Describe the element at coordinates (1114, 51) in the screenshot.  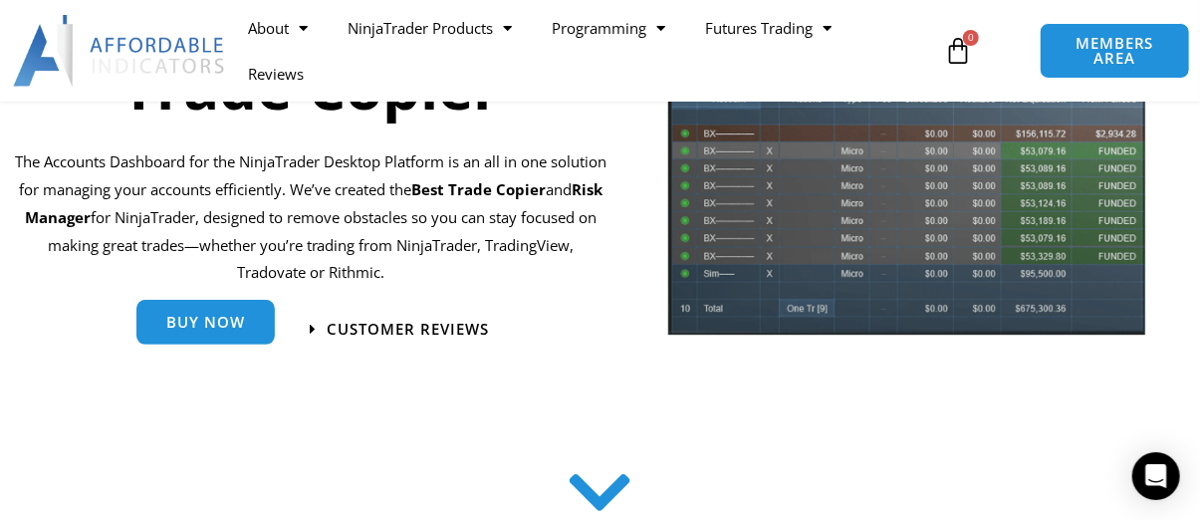
I see `a: MEMBERS AREA` at that location.